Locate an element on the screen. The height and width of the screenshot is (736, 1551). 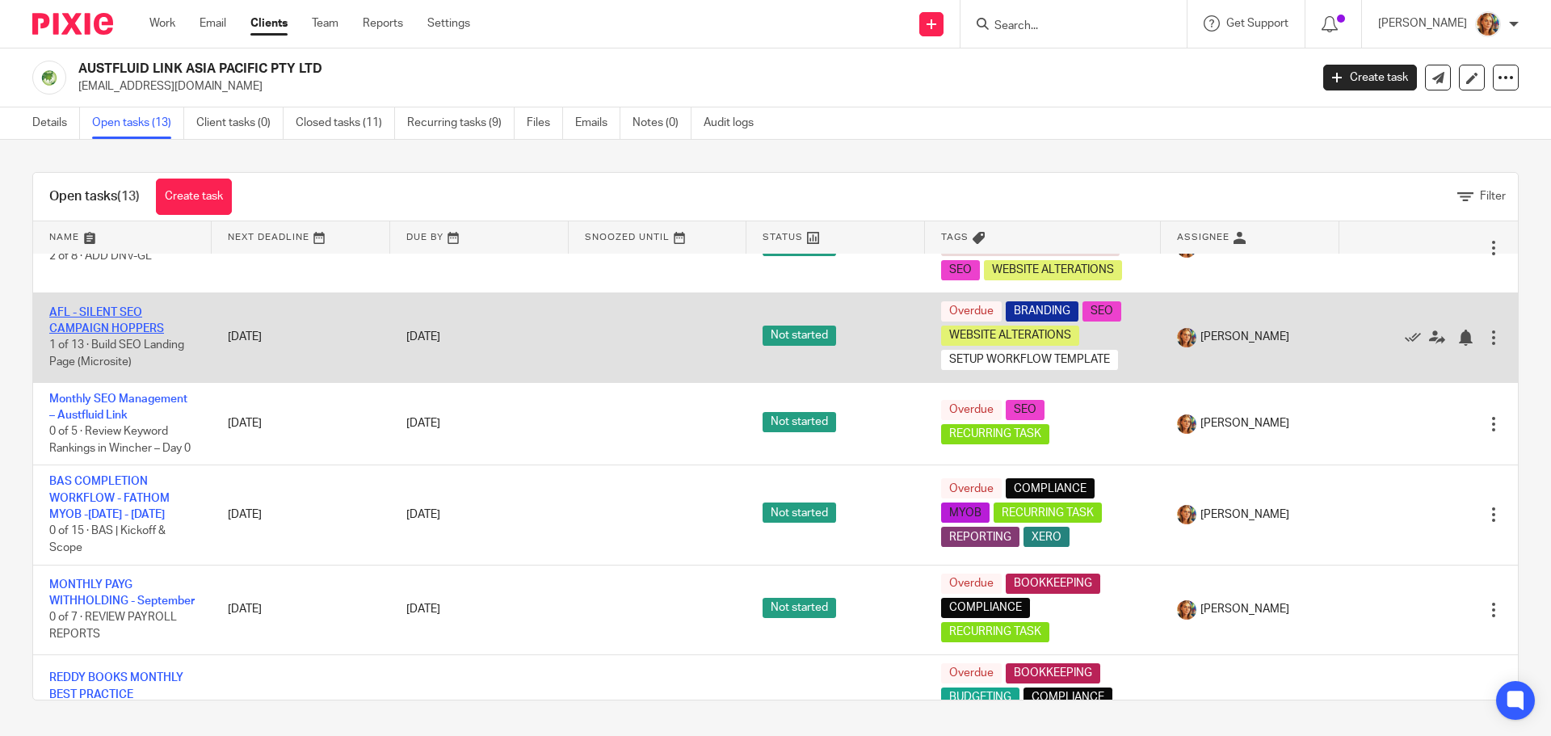
a: AFL - SILENT SEO CAMPAIGN HOPPERS is located at coordinates (107, 321).